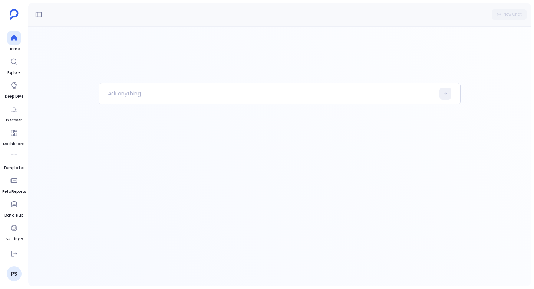  I want to click on span: Data Hub, so click(14, 215).